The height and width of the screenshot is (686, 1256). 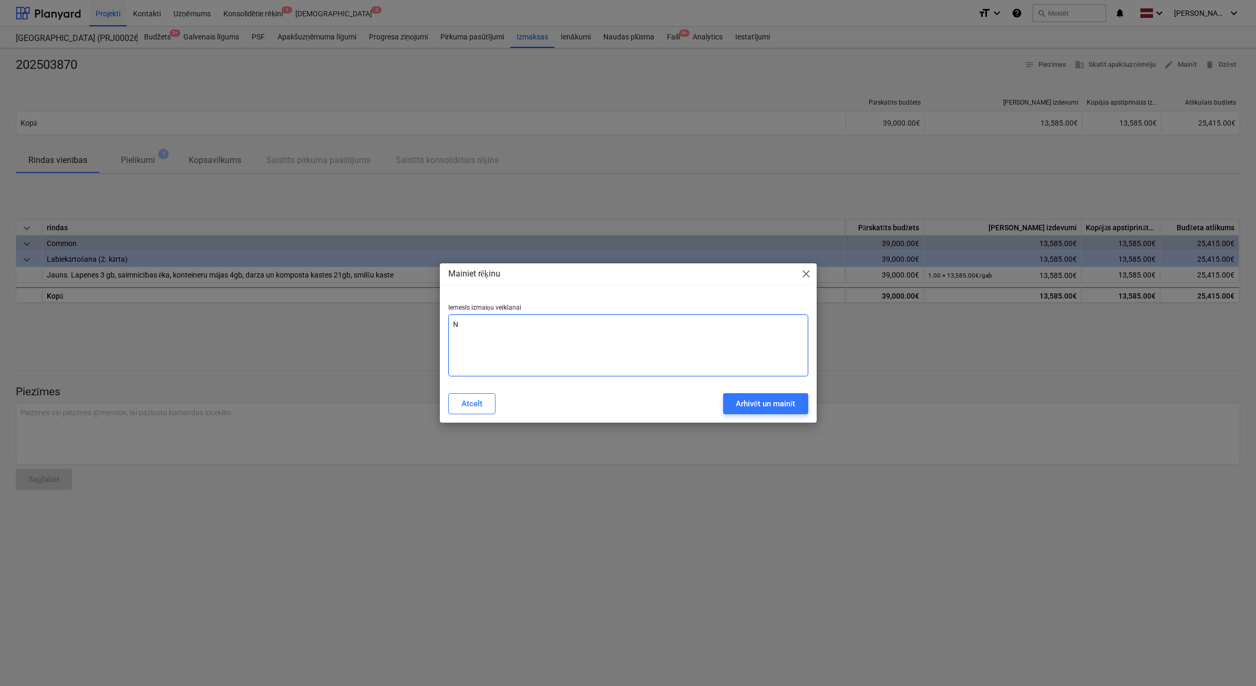 I want to click on div: Arhivēt un mainīt, so click(x=766, y=404).